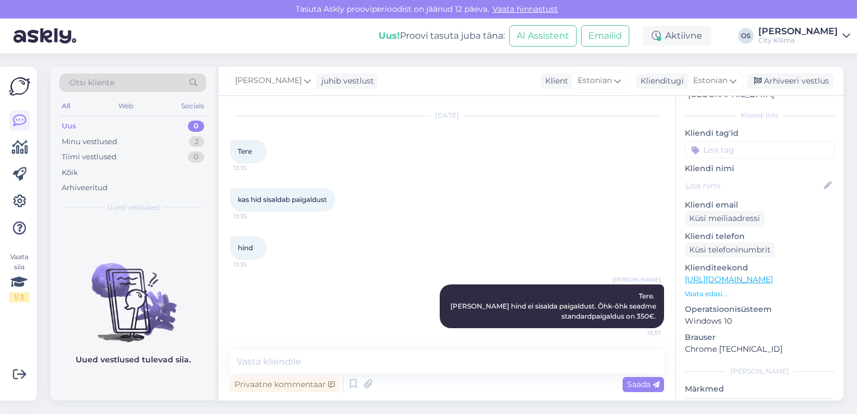 The height and width of the screenshot is (414, 857). What do you see at coordinates (725, 218) in the screenshot?
I see `div: Küsi meiliaadressi` at bounding box center [725, 218].